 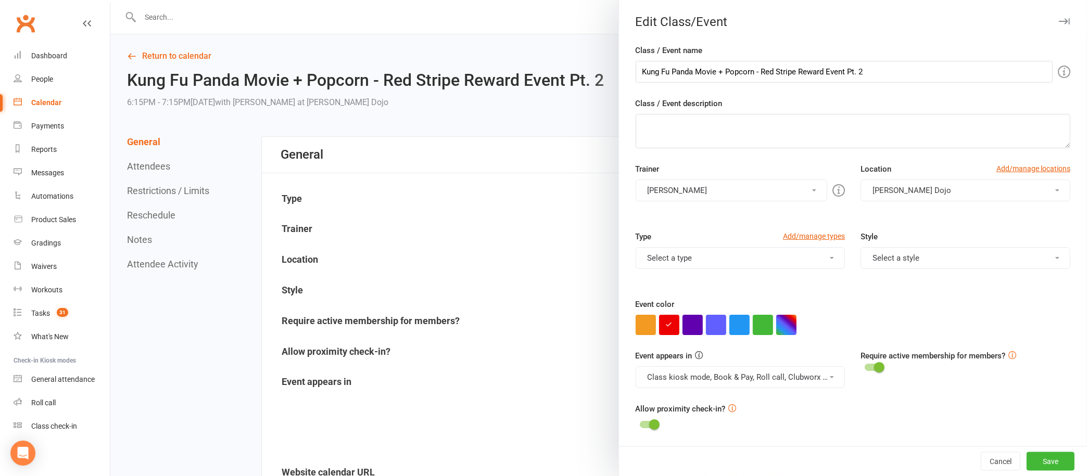 What do you see at coordinates (669, 50) in the screenshot?
I see `label: Class / Event name` at bounding box center [669, 50].